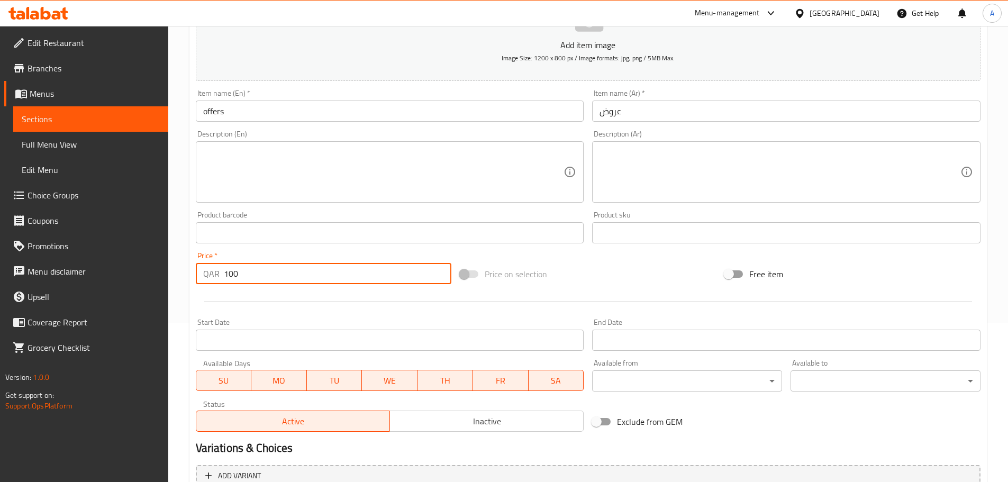 The image size is (1008, 482). Describe the element at coordinates (588, 448) in the screenshot. I see `h2: Variations & Choices` at that location.